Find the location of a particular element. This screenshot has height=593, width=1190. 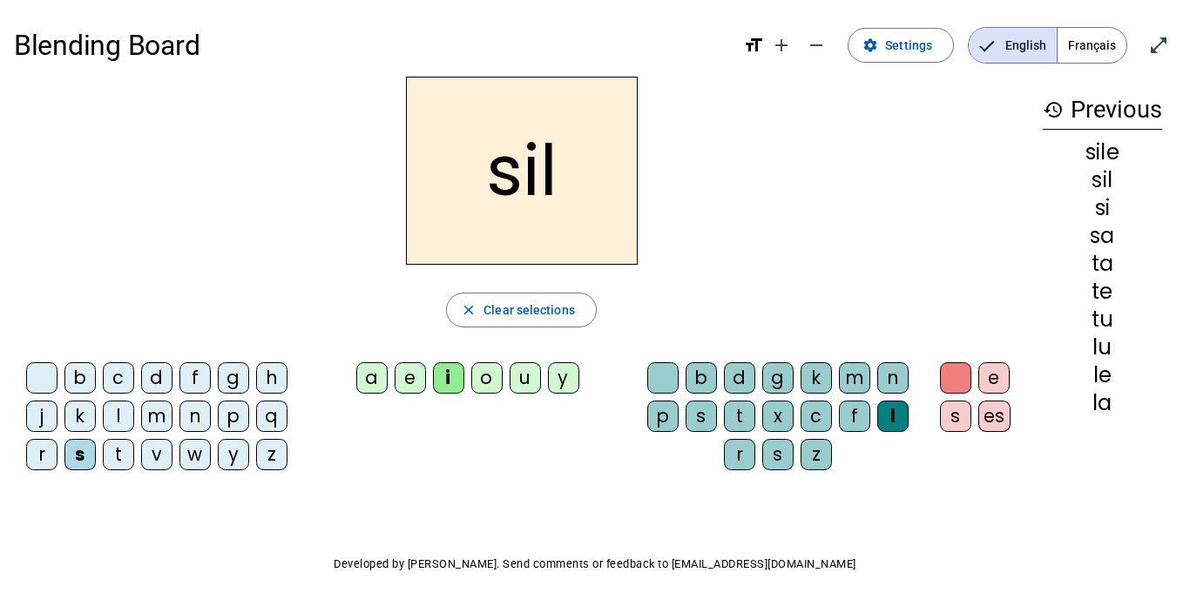

div: h is located at coordinates (272, 378).